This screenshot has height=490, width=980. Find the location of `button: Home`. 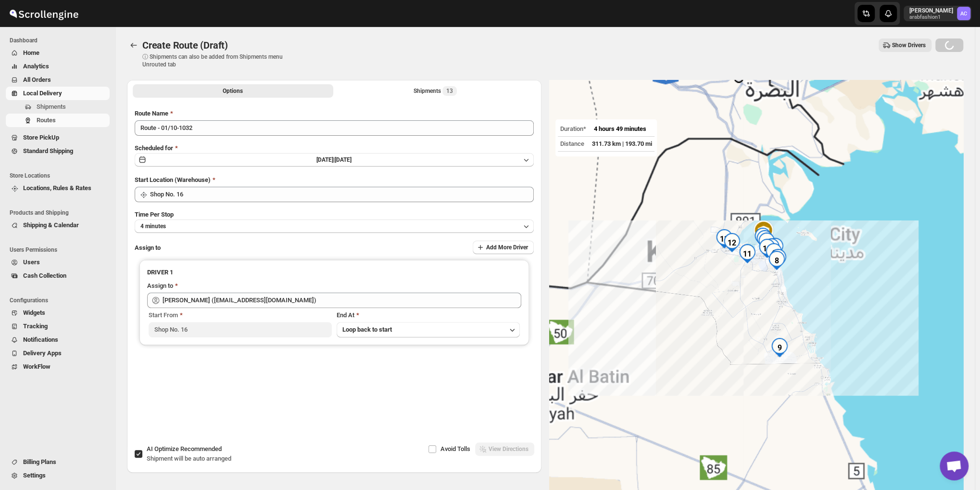

button: Home is located at coordinates (58, 53).